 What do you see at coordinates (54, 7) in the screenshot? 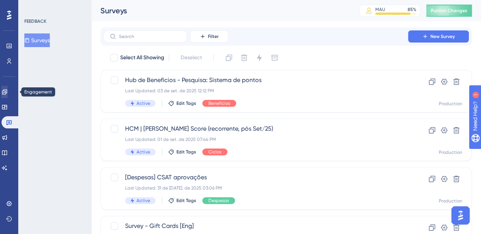
I see `div: 1` at bounding box center [54, 7].